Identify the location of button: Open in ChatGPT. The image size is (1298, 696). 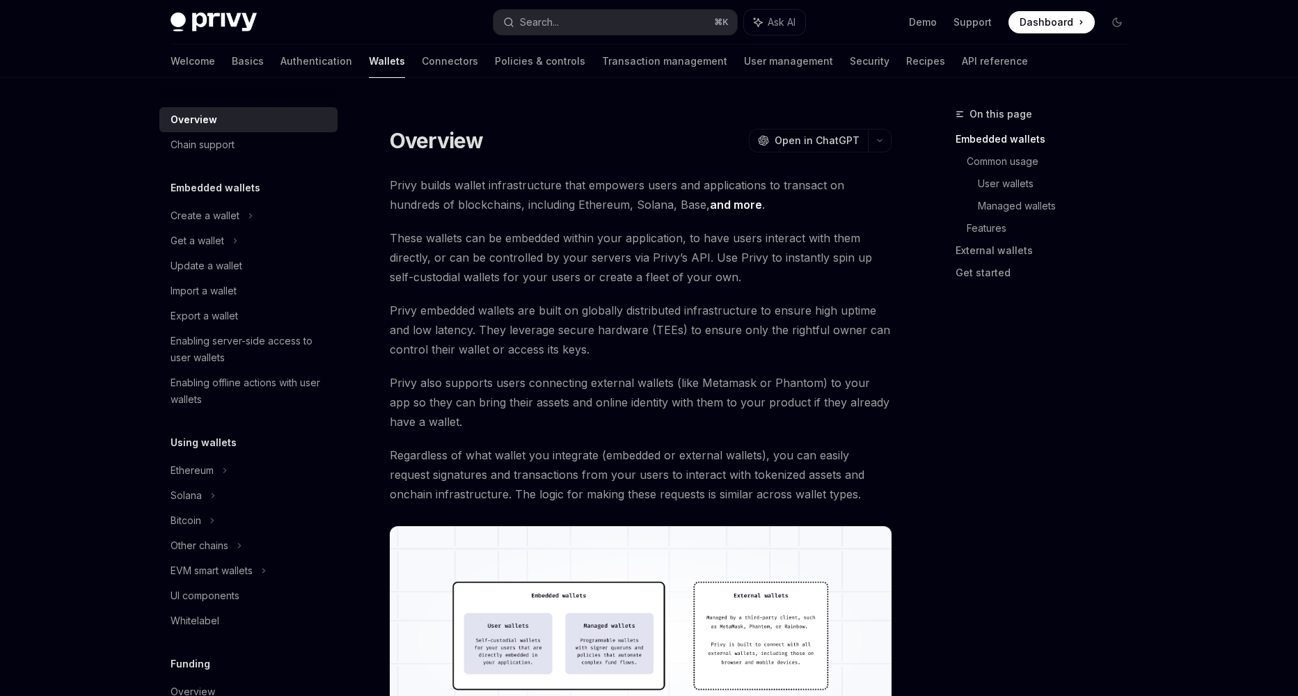
(808, 141).